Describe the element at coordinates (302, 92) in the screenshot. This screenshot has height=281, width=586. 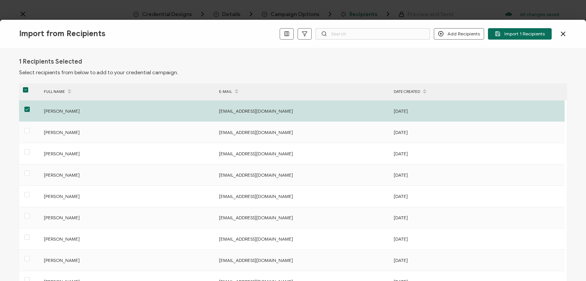
I see `div: E-MAIL` at that location.